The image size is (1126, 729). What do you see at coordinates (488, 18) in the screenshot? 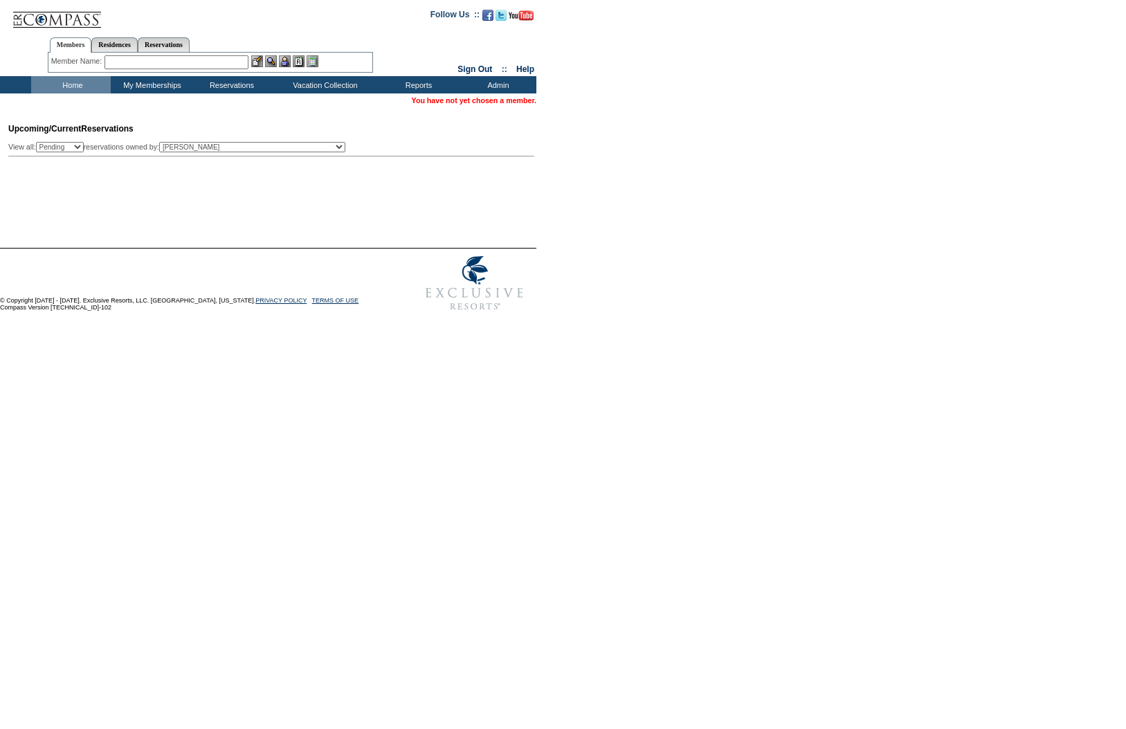
I see `a: Become our fan on Facebook` at bounding box center [488, 18].